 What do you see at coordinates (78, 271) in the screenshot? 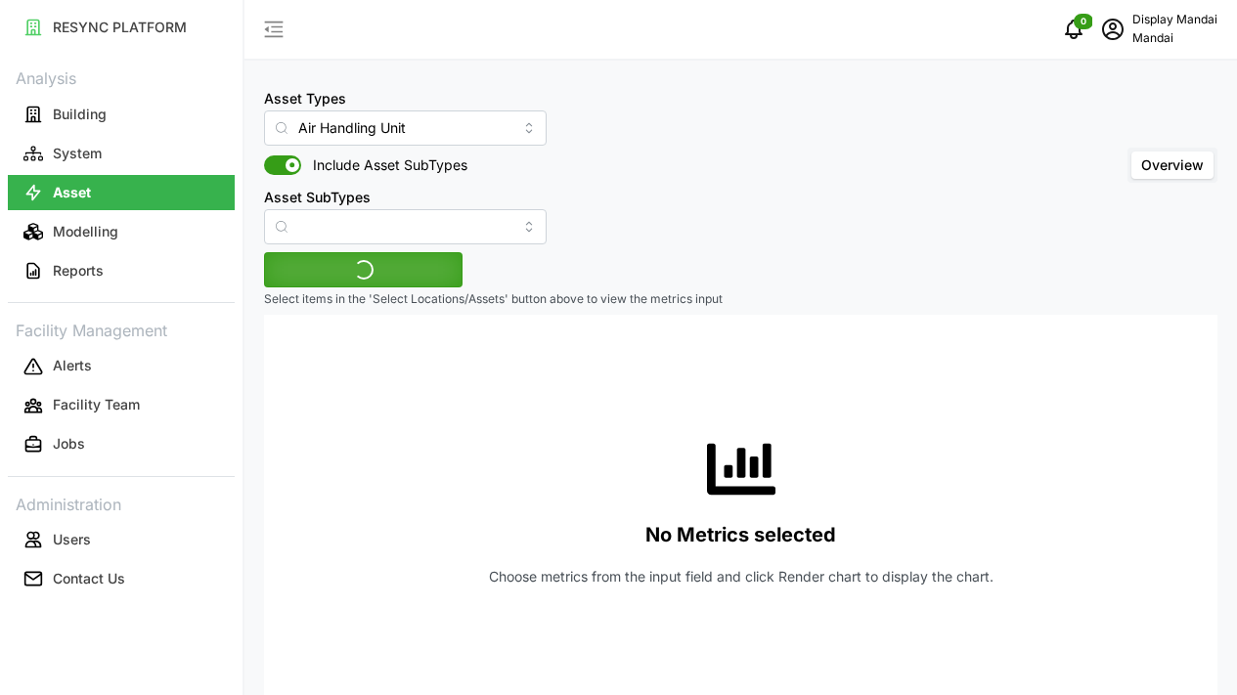
I see `p: Reports` at bounding box center [78, 271].